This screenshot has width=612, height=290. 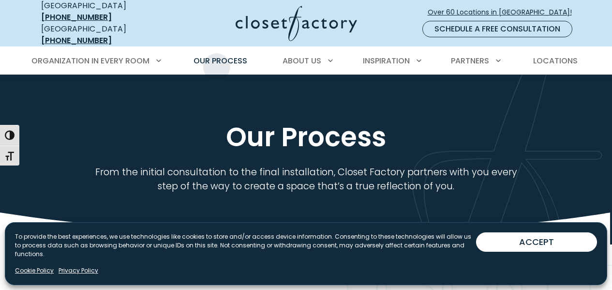 What do you see at coordinates (536, 242) in the screenshot?
I see `button: ACCEPT` at bounding box center [536, 242].